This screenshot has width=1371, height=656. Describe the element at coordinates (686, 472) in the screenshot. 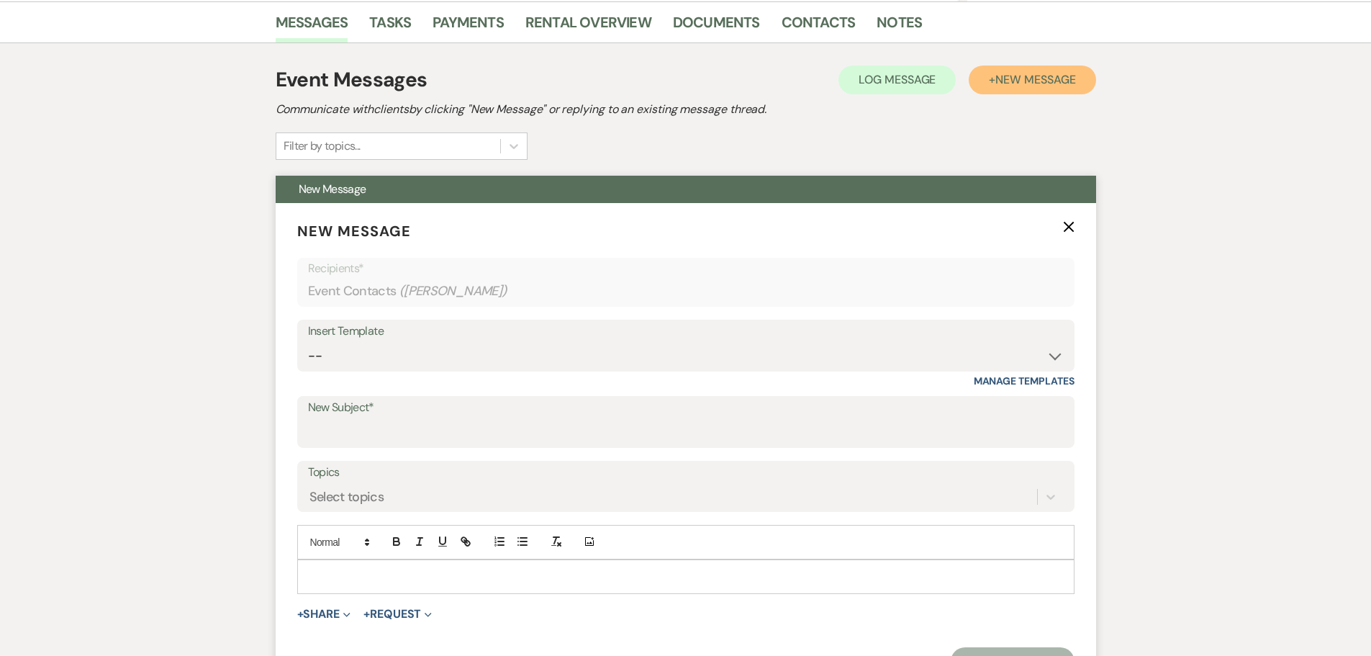

I see `label: Topics` at that location.